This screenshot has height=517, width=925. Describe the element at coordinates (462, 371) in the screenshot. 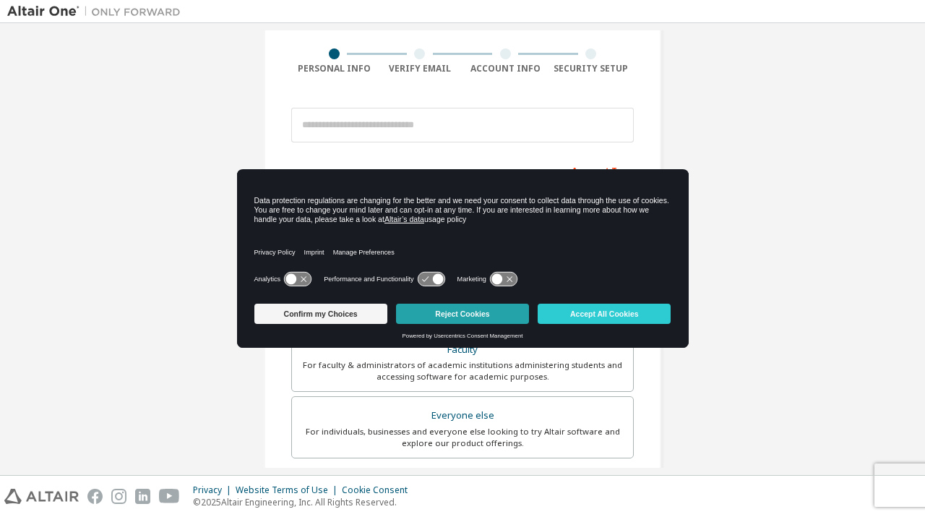

I see `div: For faculty & administrators of academic institutions administering students and accessing softwa...` at that location.